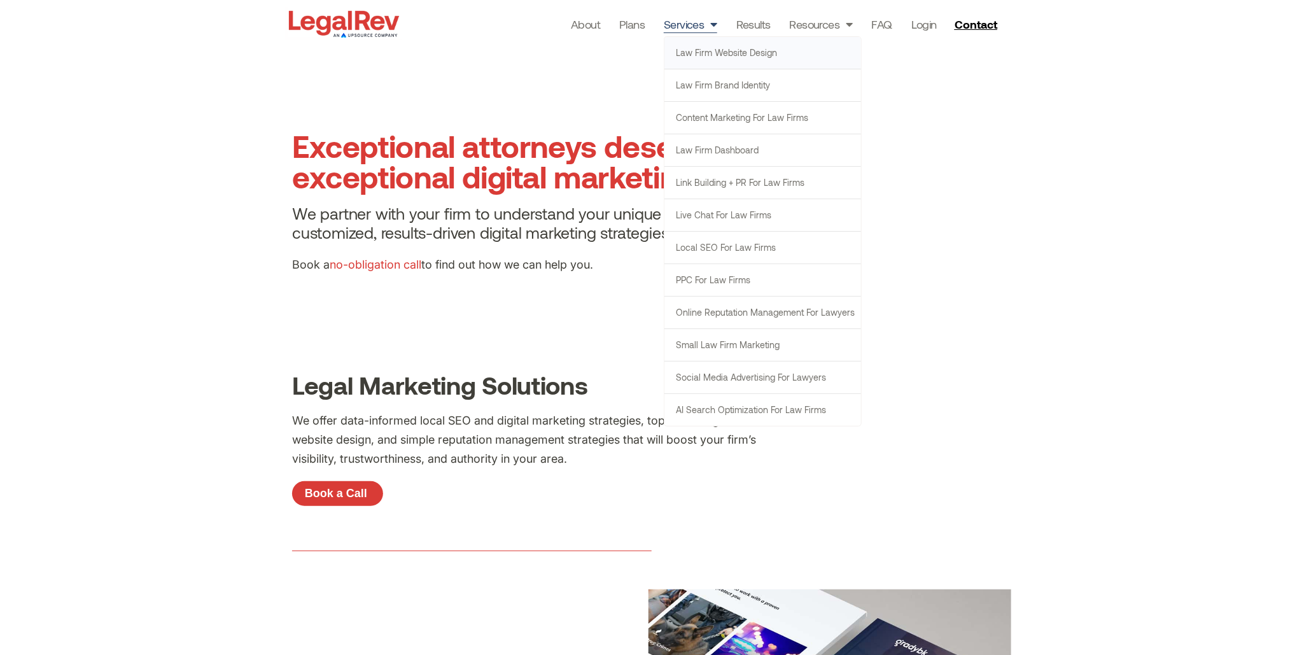 The height and width of the screenshot is (655, 1297). What do you see at coordinates (763, 85) in the screenshot?
I see `a: Law Firm Brand Identity` at bounding box center [763, 85].